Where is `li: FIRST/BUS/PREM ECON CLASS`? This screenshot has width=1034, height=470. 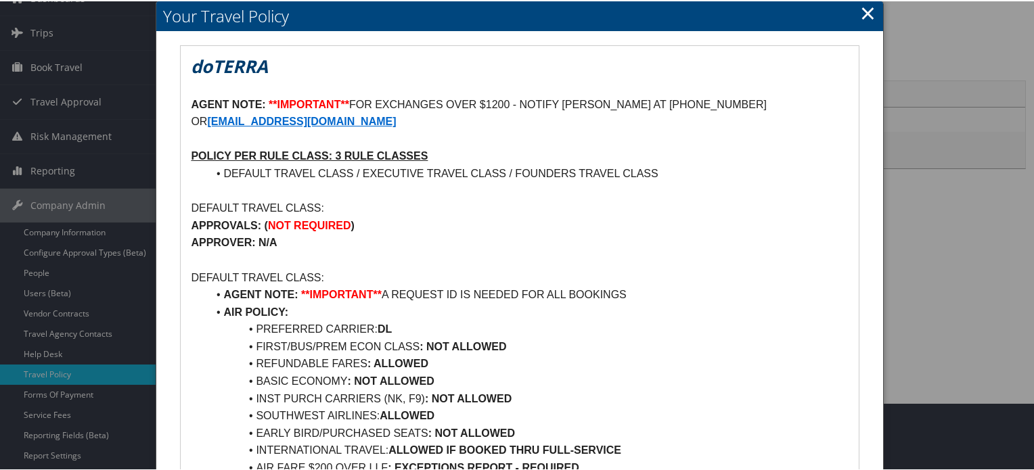
li: FIRST/BUS/PREM ECON CLASS is located at coordinates (527, 346).